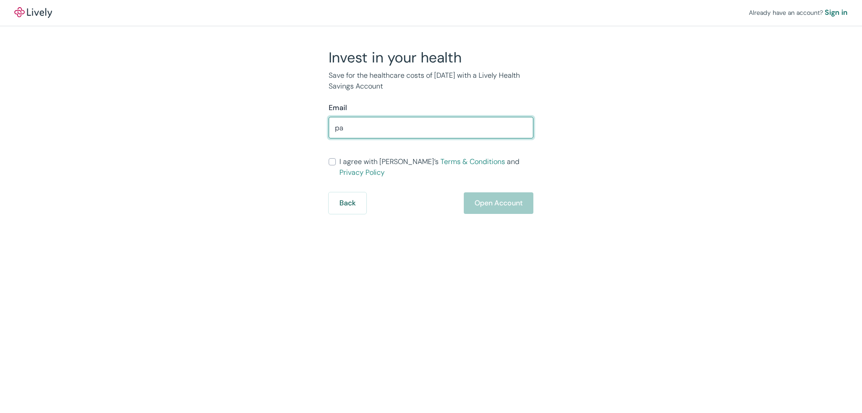  What do you see at coordinates (362, 172) in the screenshot?
I see `a: Privacy Policy` at bounding box center [362, 172].